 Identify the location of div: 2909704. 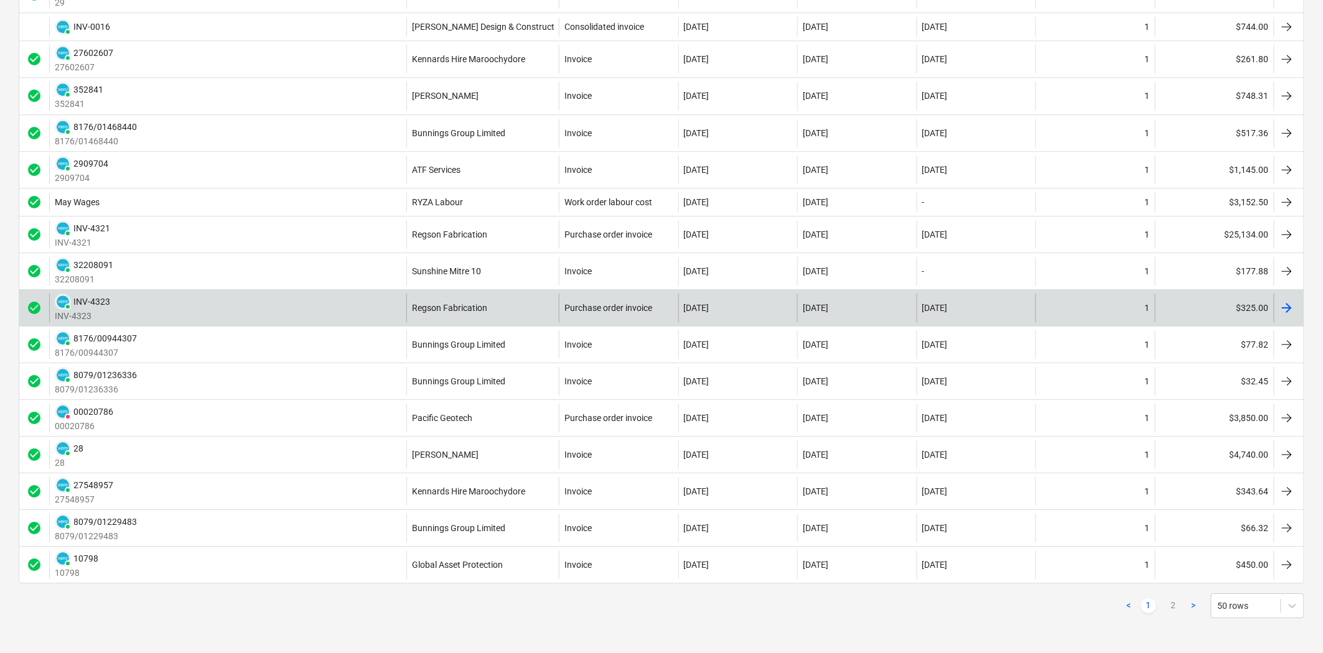
(91, 164).